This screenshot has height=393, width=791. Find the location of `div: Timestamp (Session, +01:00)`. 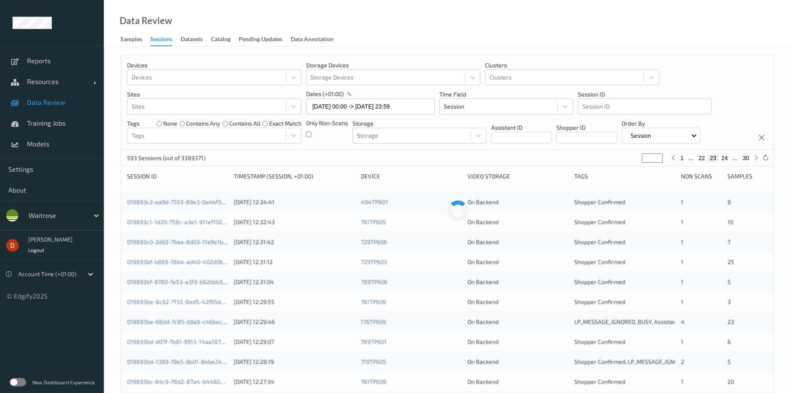

div: Timestamp (Session, +01:00) is located at coordinates (295, 176).